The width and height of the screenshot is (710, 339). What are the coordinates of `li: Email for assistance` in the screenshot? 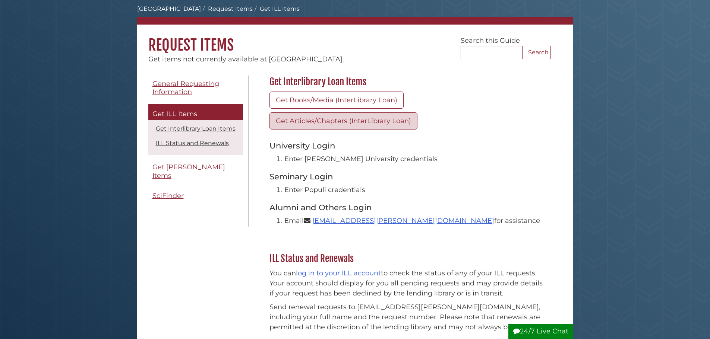 It's located at (415, 221).